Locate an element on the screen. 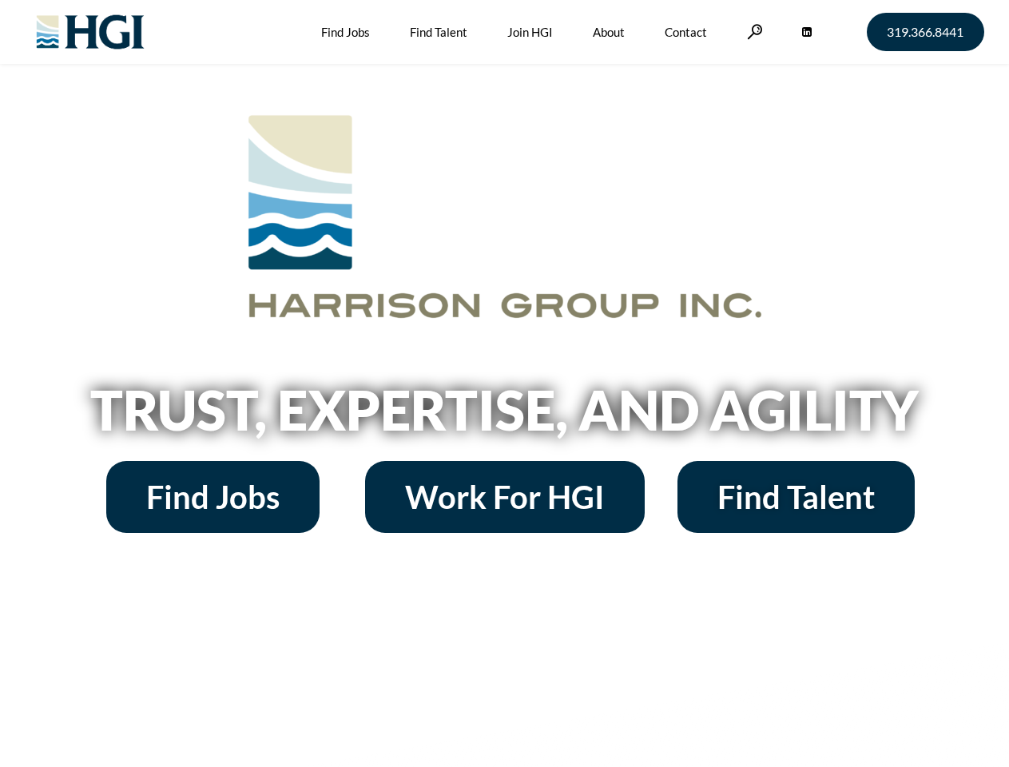 This screenshot has width=1009, height=767. a: Find Jobs is located at coordinates (213, 497).